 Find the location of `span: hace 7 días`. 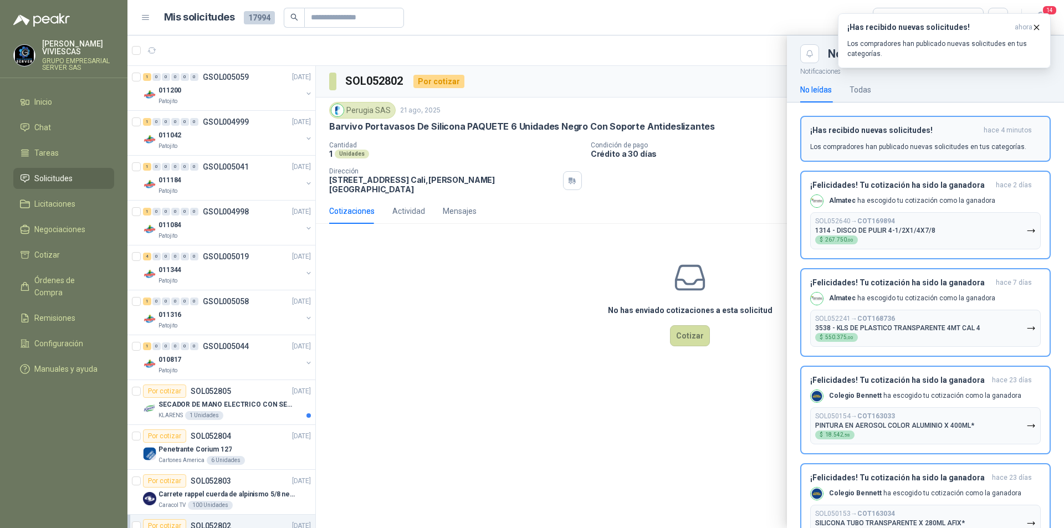

span: hace 7 días is located at coordinates (1014, 283).